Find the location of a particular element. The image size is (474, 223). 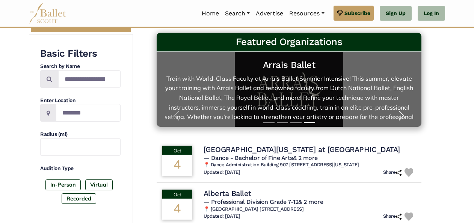

label: Virtual is located at coordinates (99, 185).